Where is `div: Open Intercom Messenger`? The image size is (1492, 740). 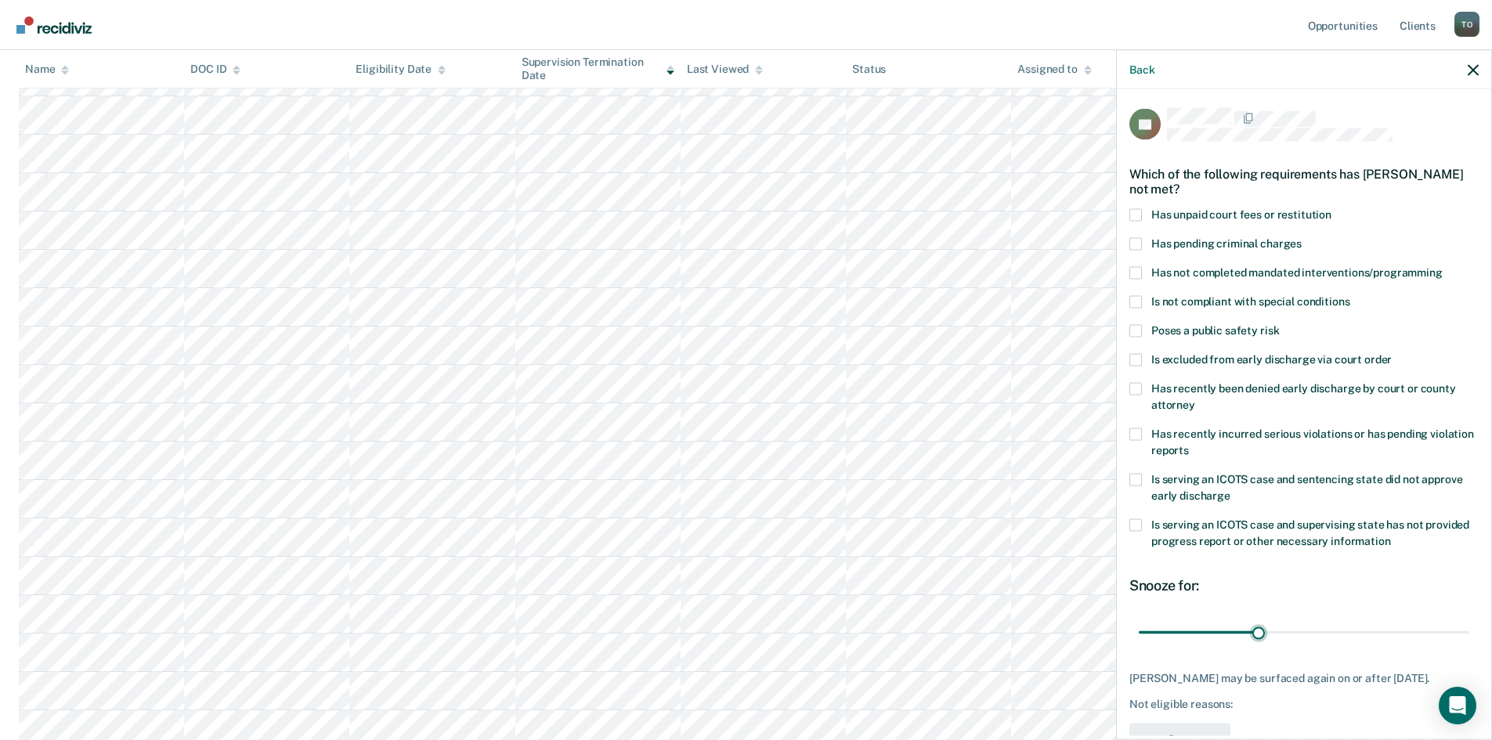
div: Open Intercom Messenger is located at coordinates (1458, 706).